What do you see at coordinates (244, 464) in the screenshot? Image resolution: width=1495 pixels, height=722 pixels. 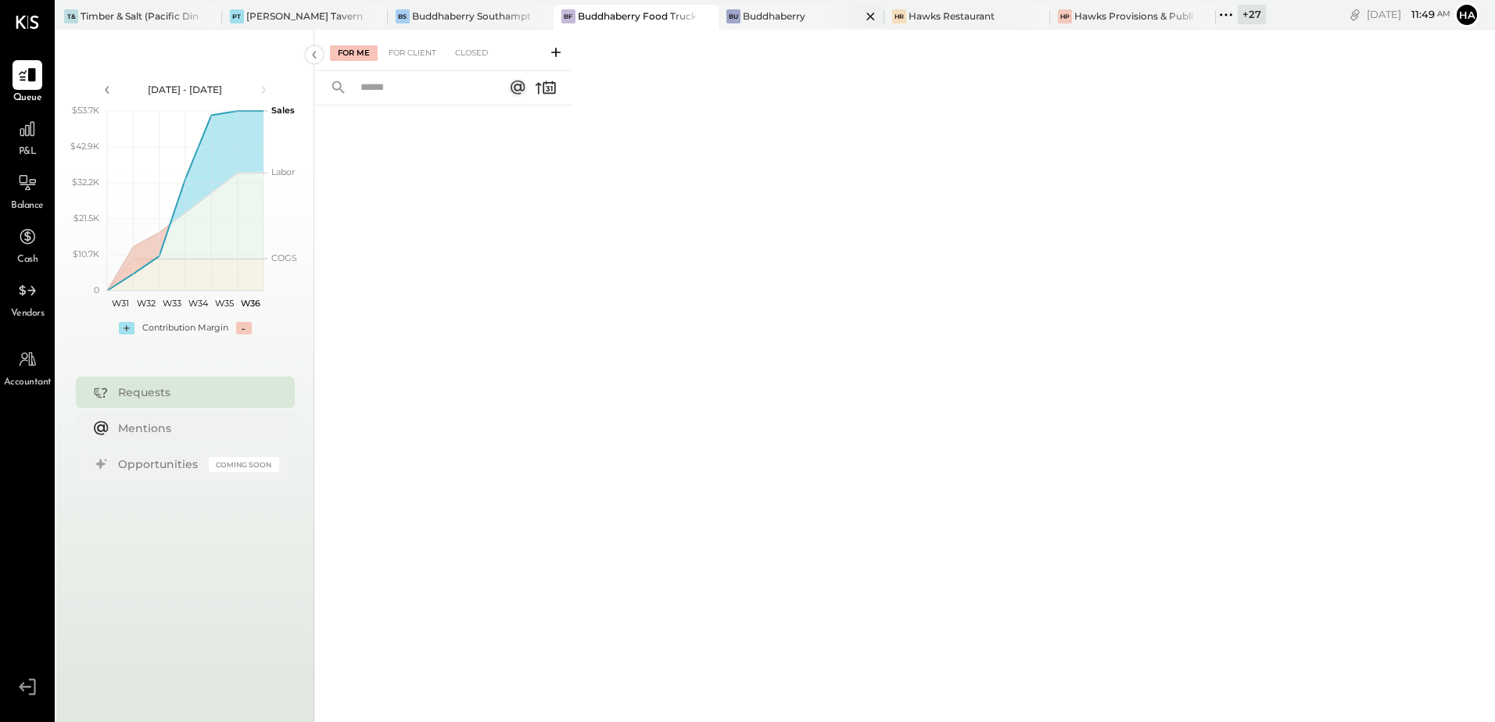 I see `div: Coming Soon` at bounding box center [244, 464].